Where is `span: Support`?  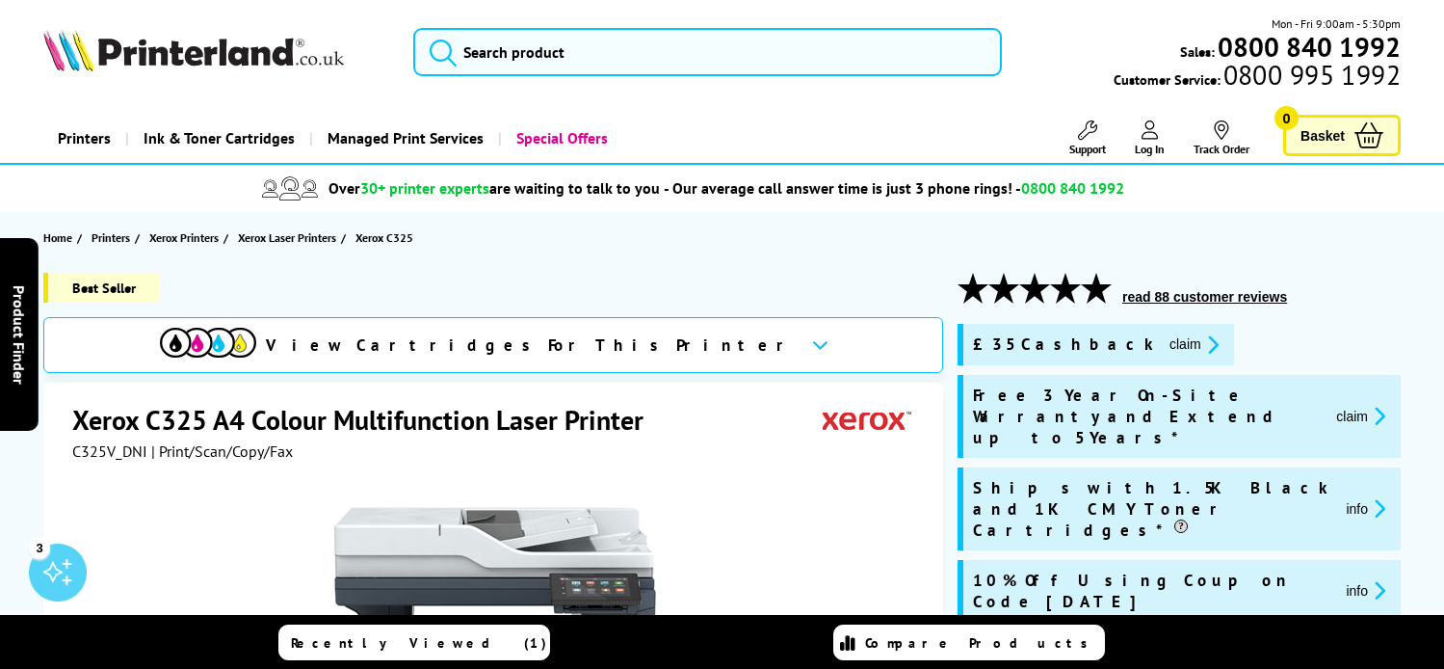 span: Support is located at coordinates (1088, 148).